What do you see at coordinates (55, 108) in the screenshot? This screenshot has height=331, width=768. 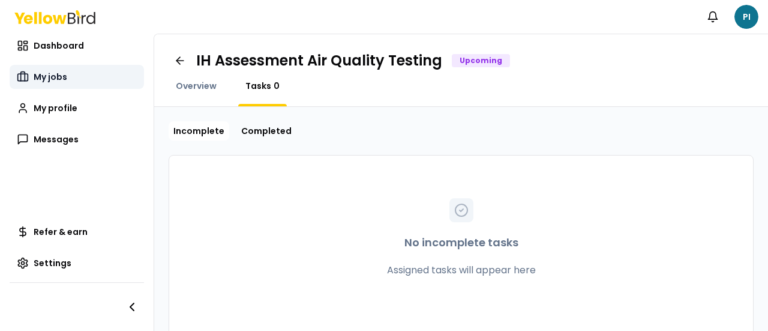 I see `span: My profile` at bounding box center [55, 108].